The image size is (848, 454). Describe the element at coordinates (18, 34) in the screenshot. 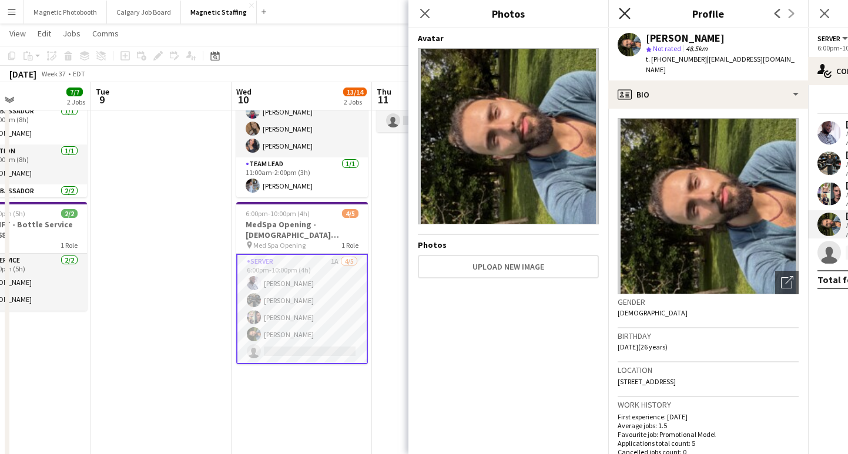

I see `a: View` at that location.